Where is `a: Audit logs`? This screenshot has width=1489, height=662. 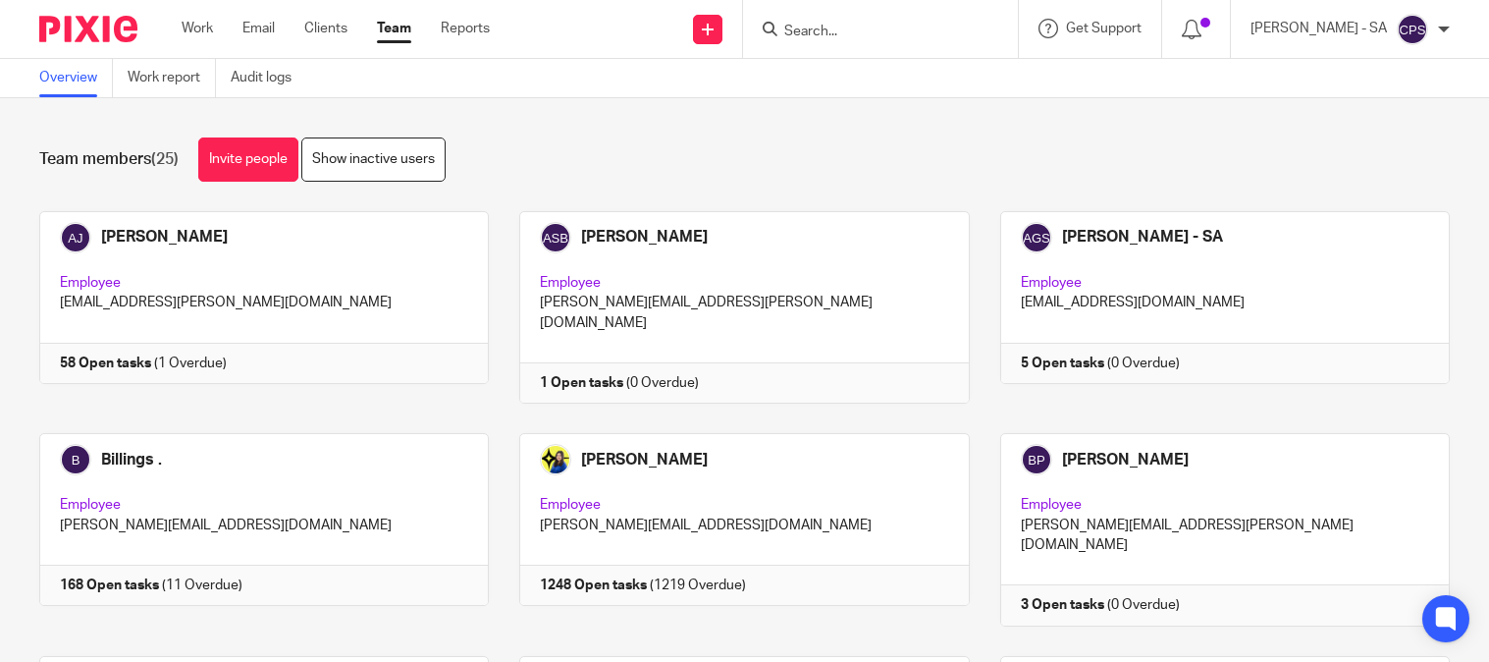 a: Audit logs is located at coordinates (268, 78).